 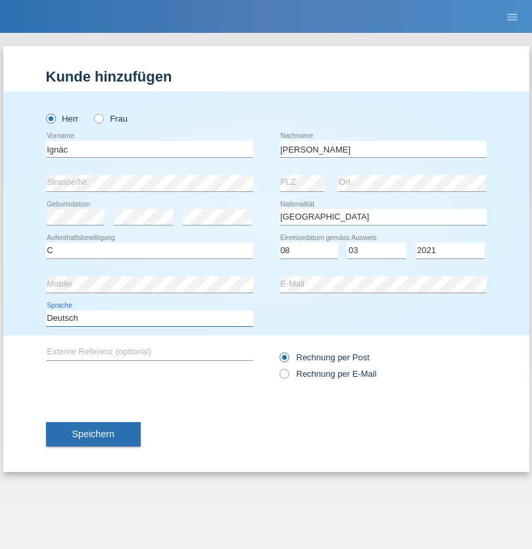 I want to click on i: menu, so click(x=512, y=17).